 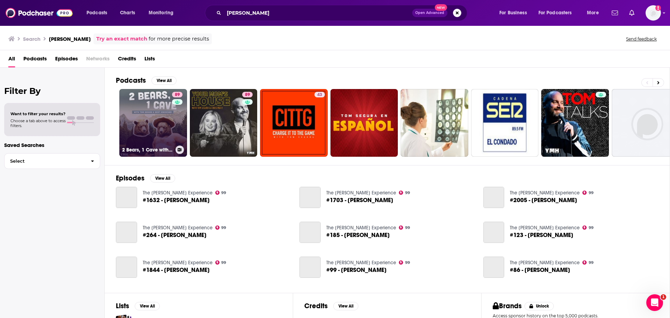 I want to click on a: EpisodesView All, so click(x=145, y=178).